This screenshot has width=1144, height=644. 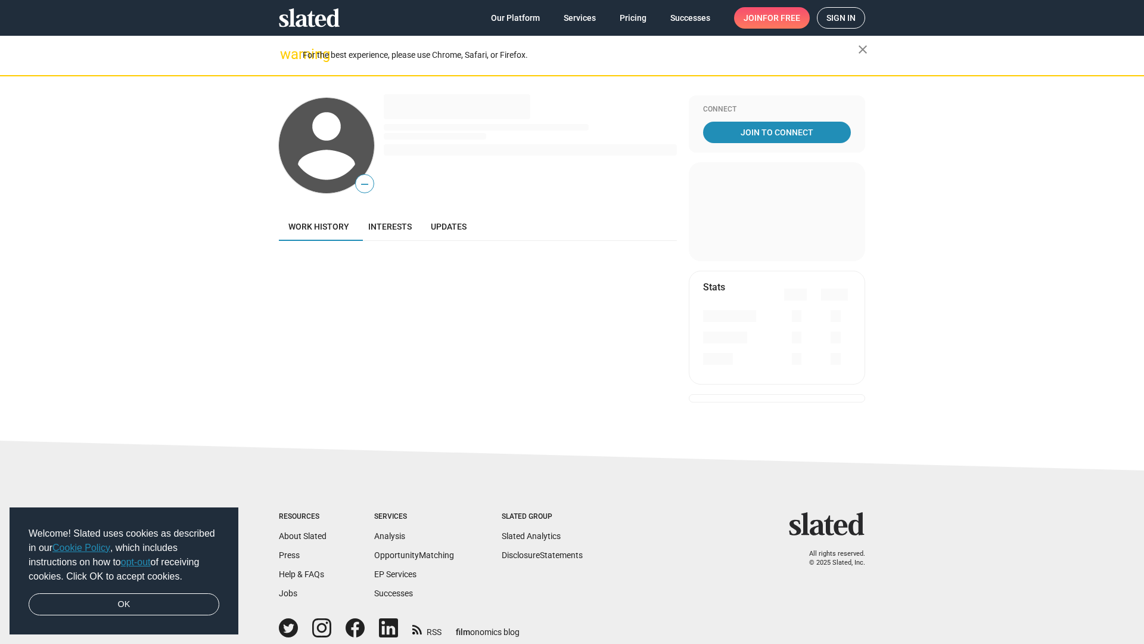 What do you see at coordinates (580, 18) in the screenshot?
I see `span: Services` at bounding box center [580, 18].